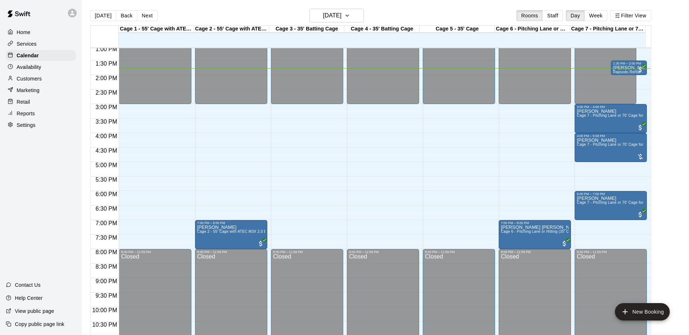  Describe the element at coordinates (610, 107) in the screenshot. I see `div: 3:00 PM – 4:00 PM` at that location.